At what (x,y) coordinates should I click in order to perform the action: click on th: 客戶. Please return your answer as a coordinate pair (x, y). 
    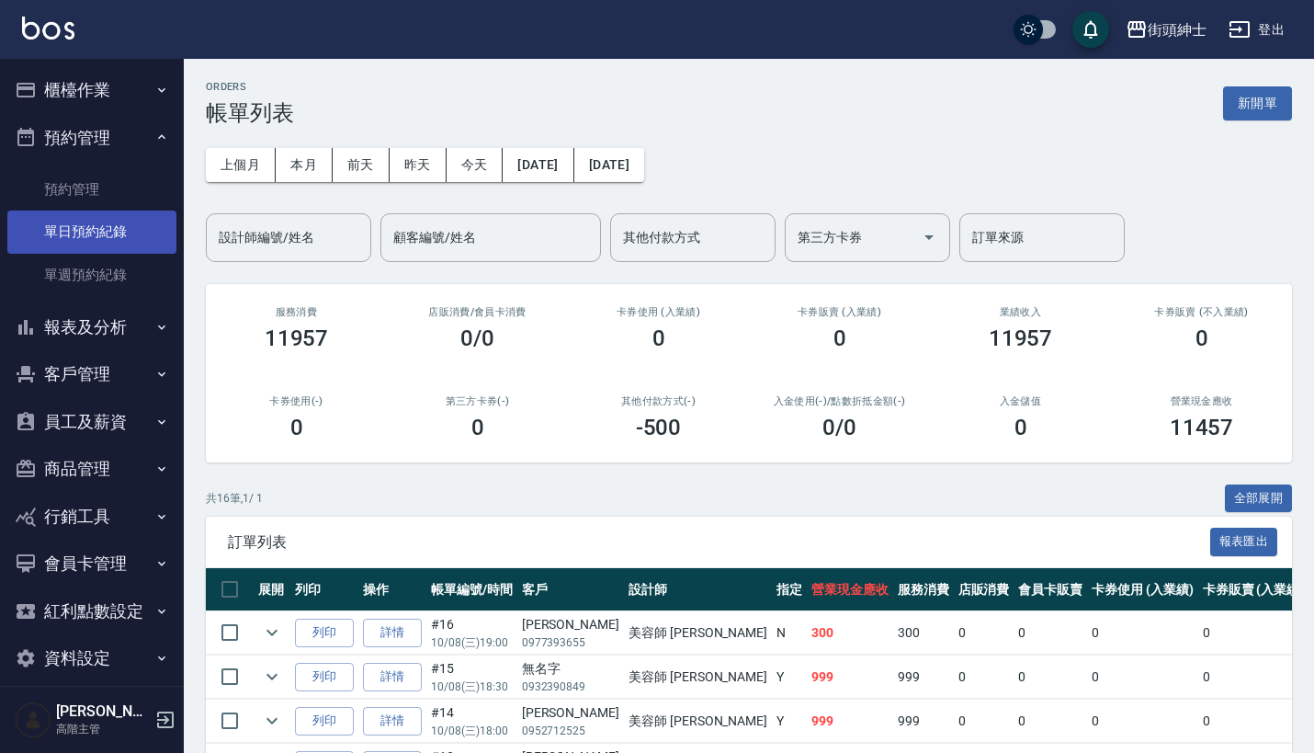
    Looking at the image, I should click on (571, 589).